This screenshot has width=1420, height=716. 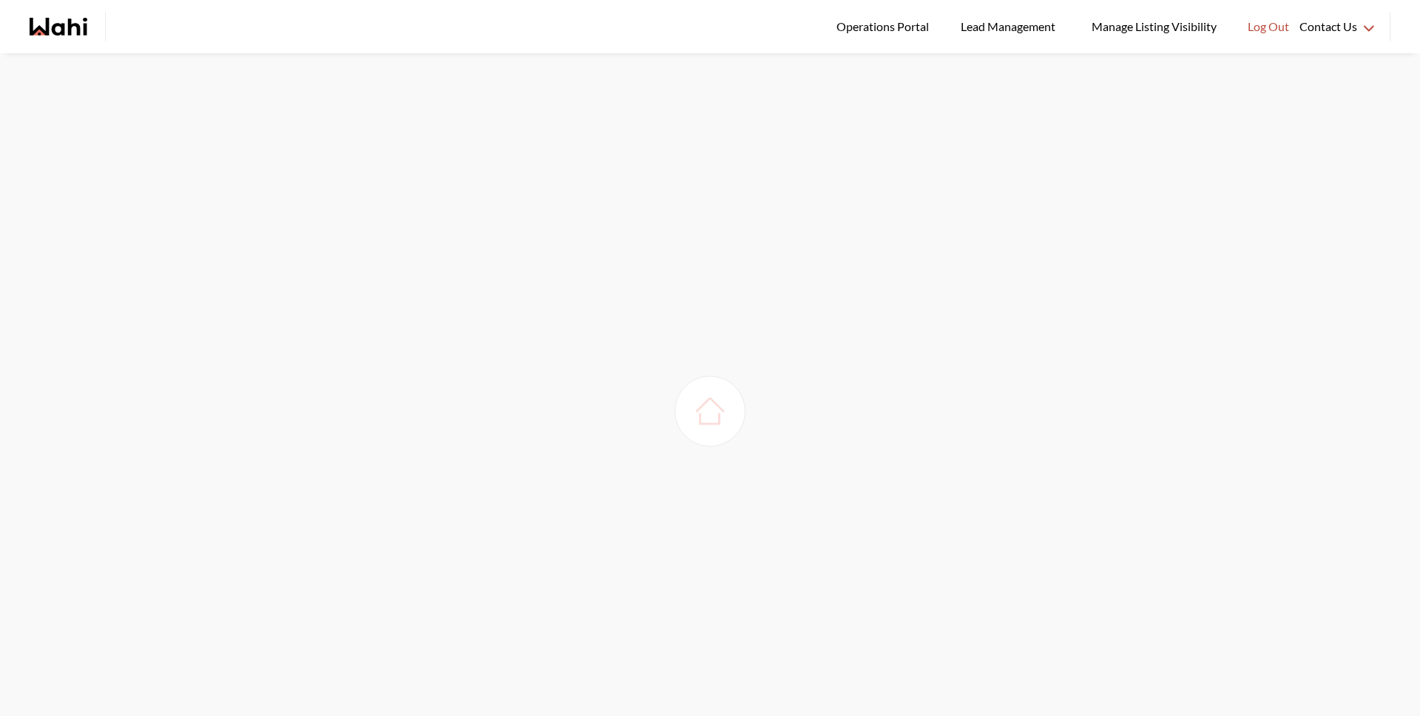 I want to click on a: Wahi homepage, so click(x=58, y=27).